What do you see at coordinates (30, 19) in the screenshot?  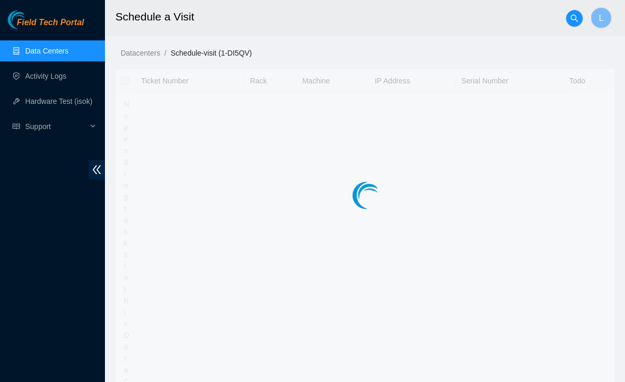 I see `img: Akamai Technologies` at bounding box center [30, 19].